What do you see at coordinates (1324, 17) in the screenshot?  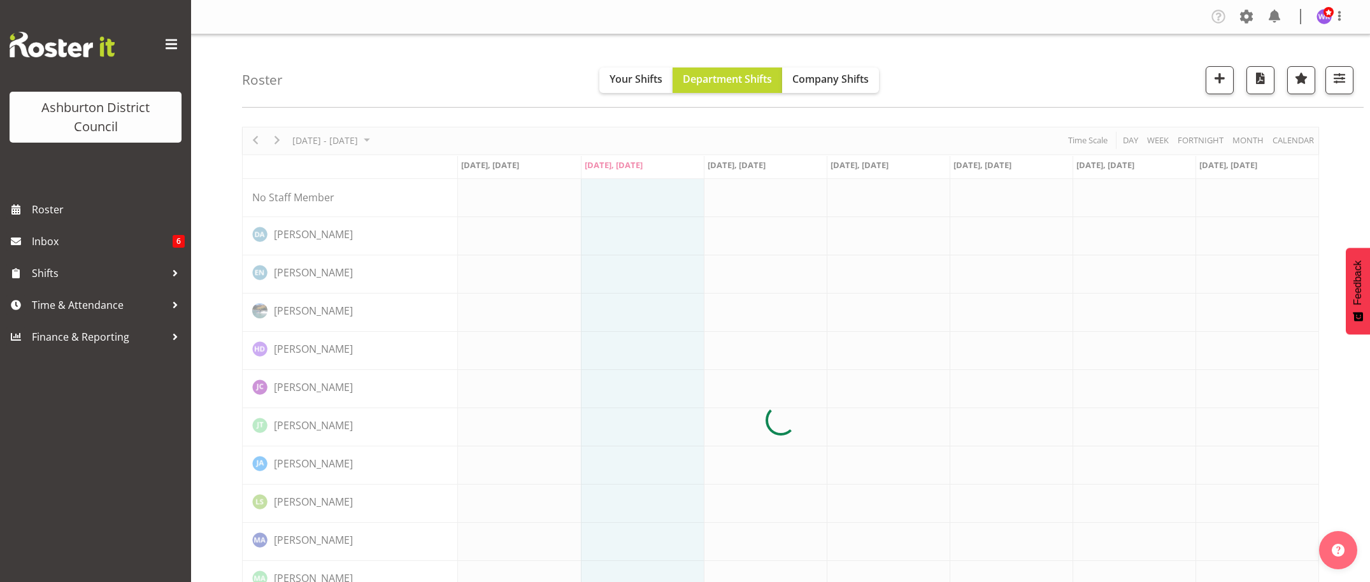 I see `img: wendy-keepa436.jpg` at bounding box center [1324, 17].